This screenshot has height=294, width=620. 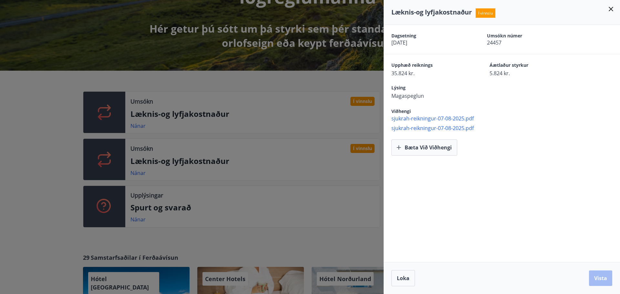 What do you see at coordinates (429, 66) in the screenshot?
I see `span: Upphæð reiknings` at bounding box center [429, 66].